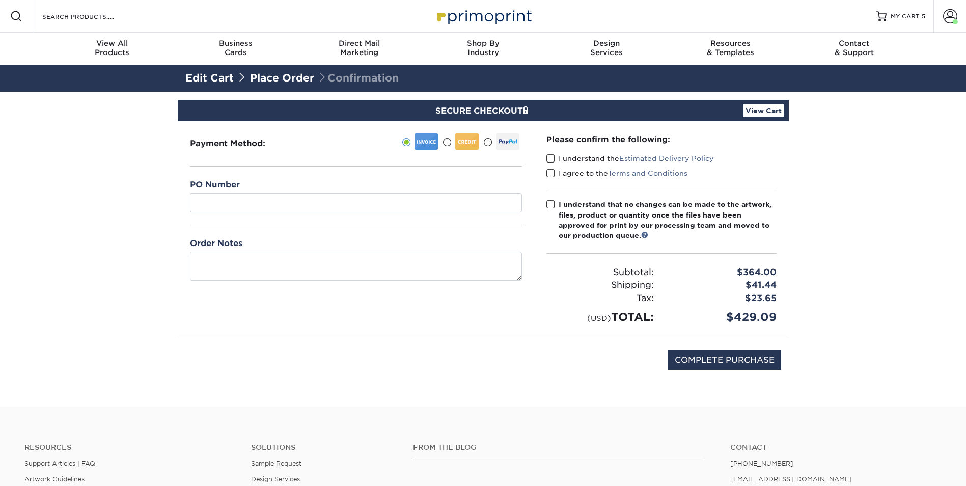  Describe the element at coordinates (723, 272) in the screenshot. I see `div: $364.00` at that location.